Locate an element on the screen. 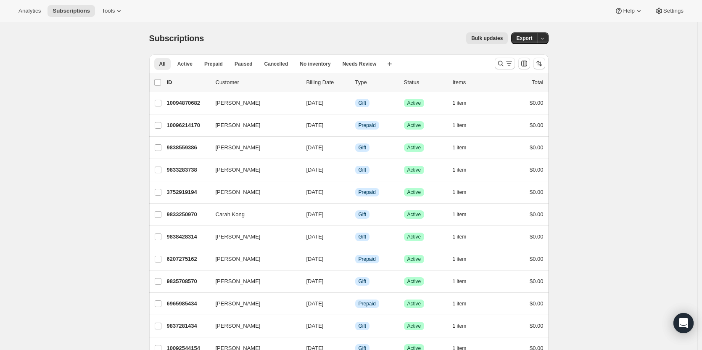  button: Settings is located at coordinates (669, 11).